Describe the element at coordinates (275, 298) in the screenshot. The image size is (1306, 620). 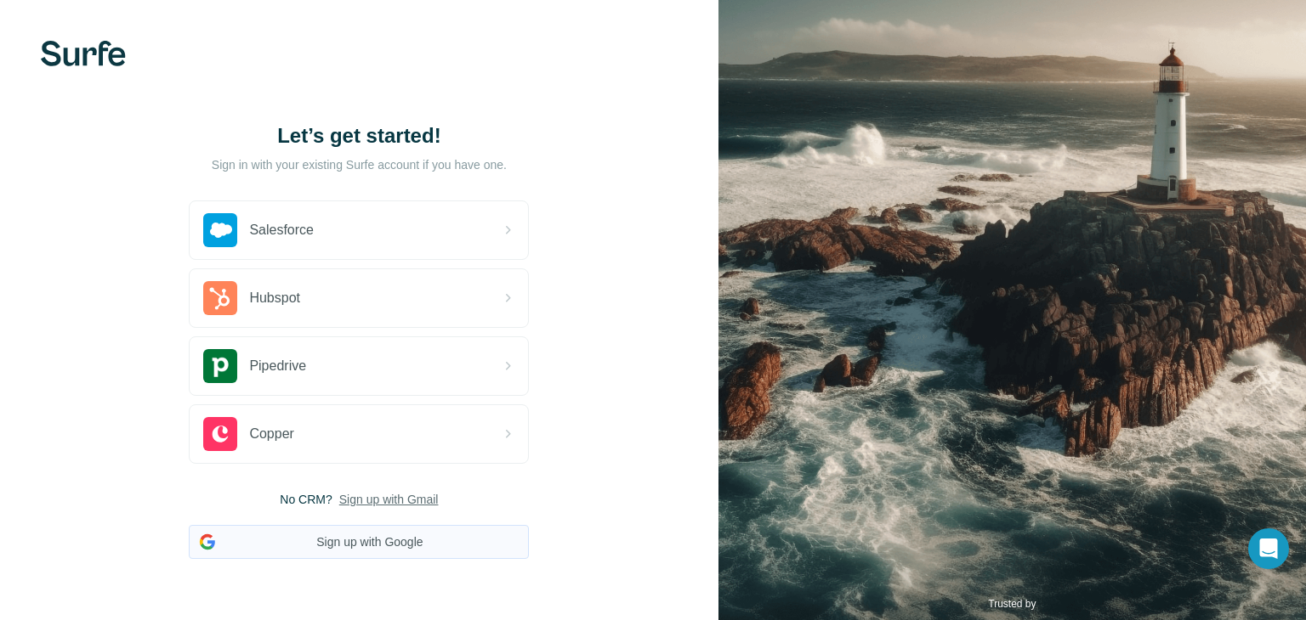
I see `span: Hubspot` at that location.